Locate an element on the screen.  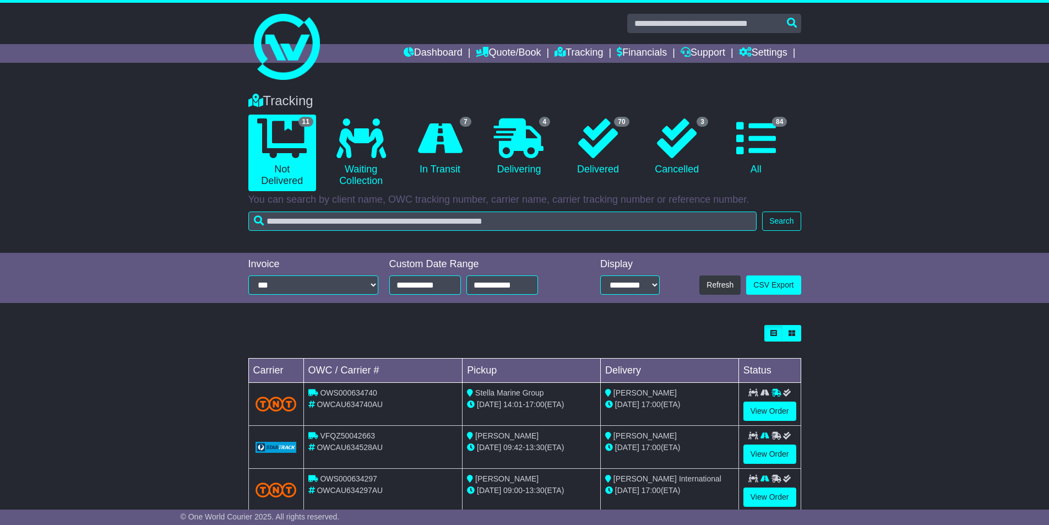
div: Custom Date Range is located at coordinates (478, 264).